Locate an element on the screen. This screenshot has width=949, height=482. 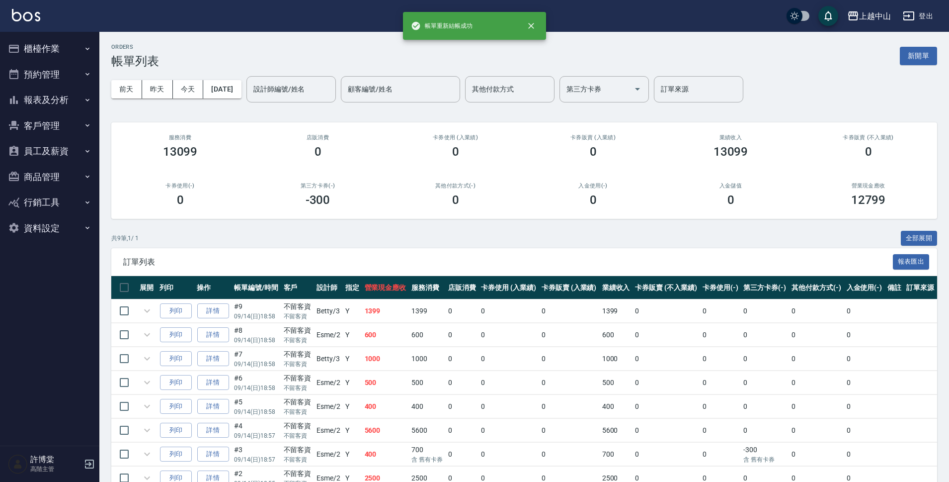
button: 資料設定 is located at coordinates (50, 228).